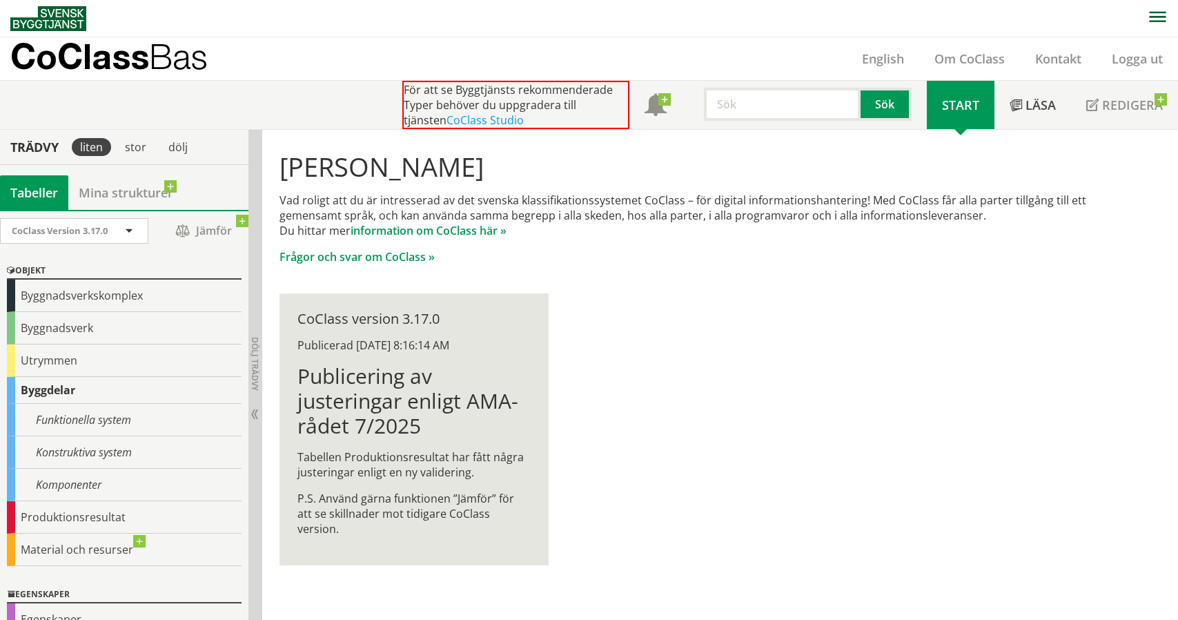  I want to click on span: Bas, so click(178, 56).